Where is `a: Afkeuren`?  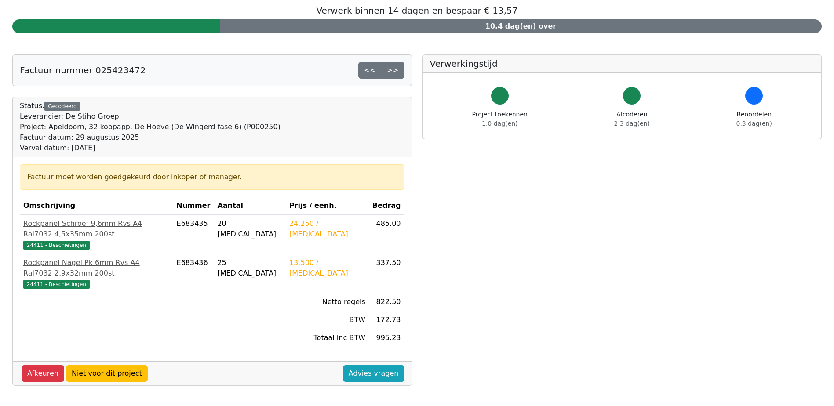
a: Afkeuren is located at coordinates (43, 374).